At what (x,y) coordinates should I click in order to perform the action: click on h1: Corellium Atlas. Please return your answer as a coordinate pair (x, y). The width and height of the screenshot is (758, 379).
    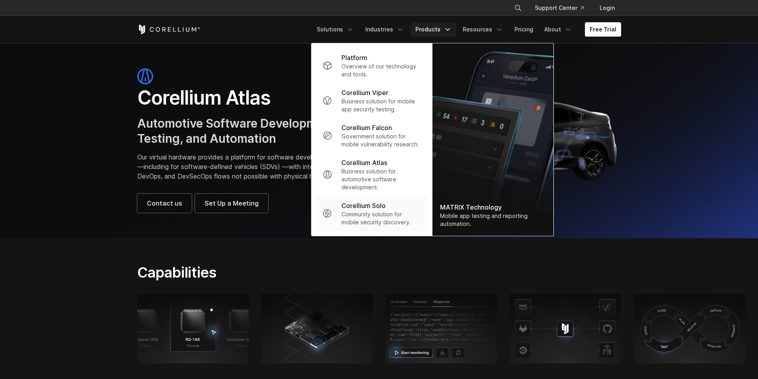
    Looking at the image, I should click on (254, 98).